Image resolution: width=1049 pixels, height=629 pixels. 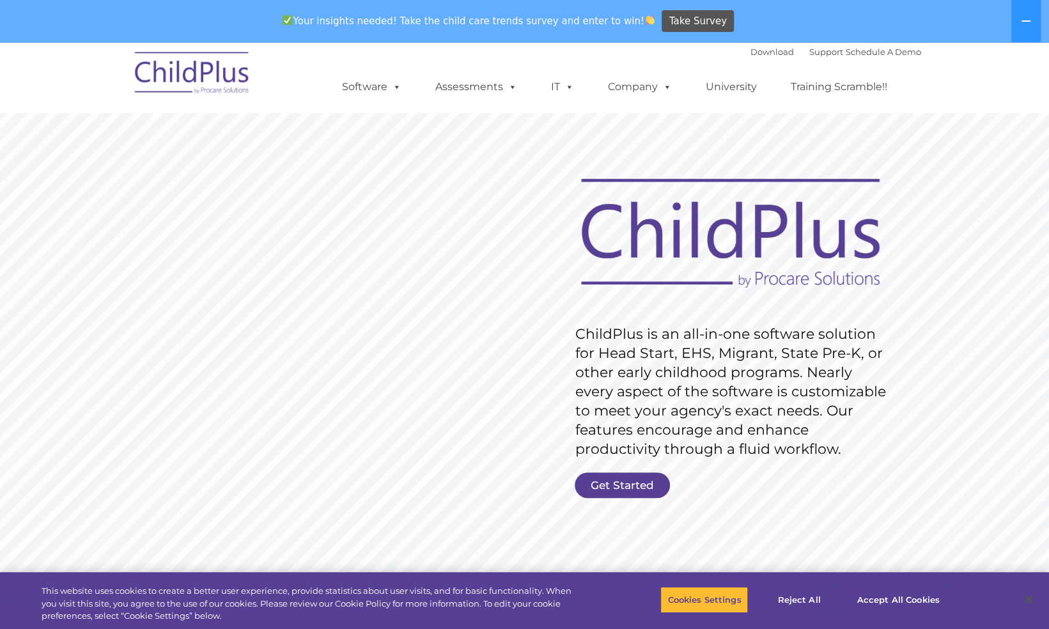 I want to click on a: Support, so click(x=826, y=52).